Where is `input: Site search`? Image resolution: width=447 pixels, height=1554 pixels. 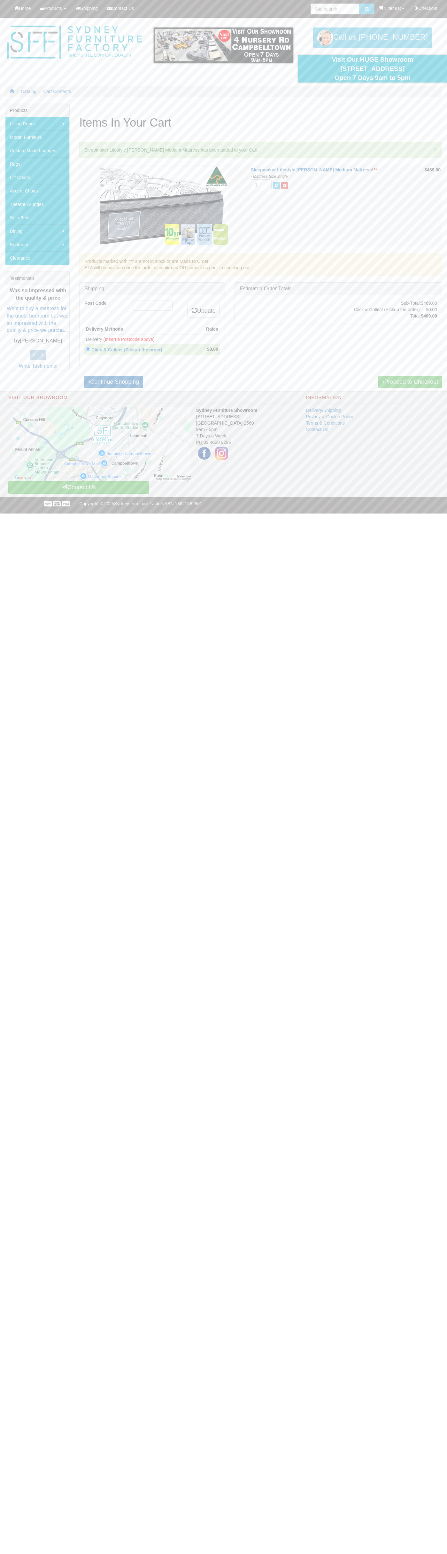 input: Site search is located at coordinates (335, 9).